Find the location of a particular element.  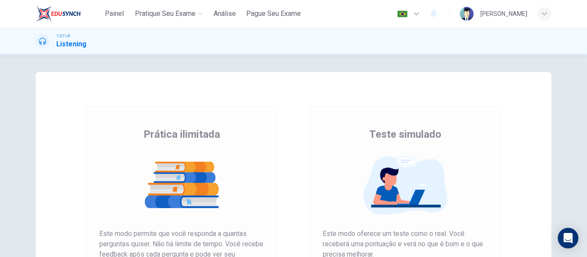

span: TOEFL® is located at coordinates (63, 36).